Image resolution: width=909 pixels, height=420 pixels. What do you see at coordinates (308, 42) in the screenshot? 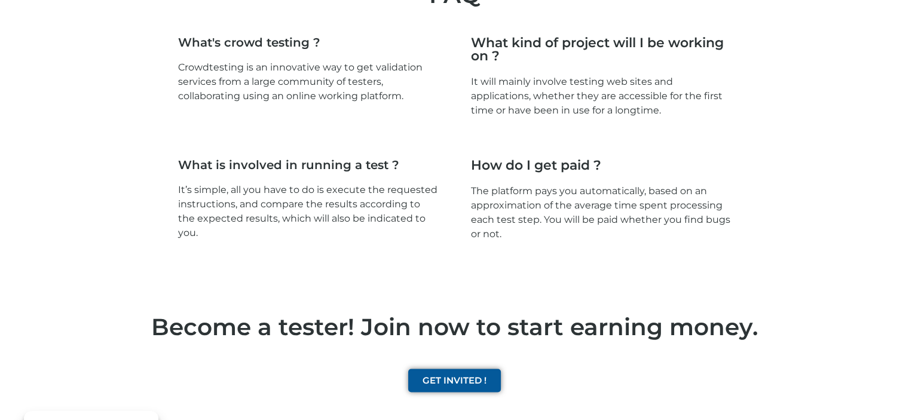
I see `h3: What's crowd testing ?` at bounding box center [308, 42].